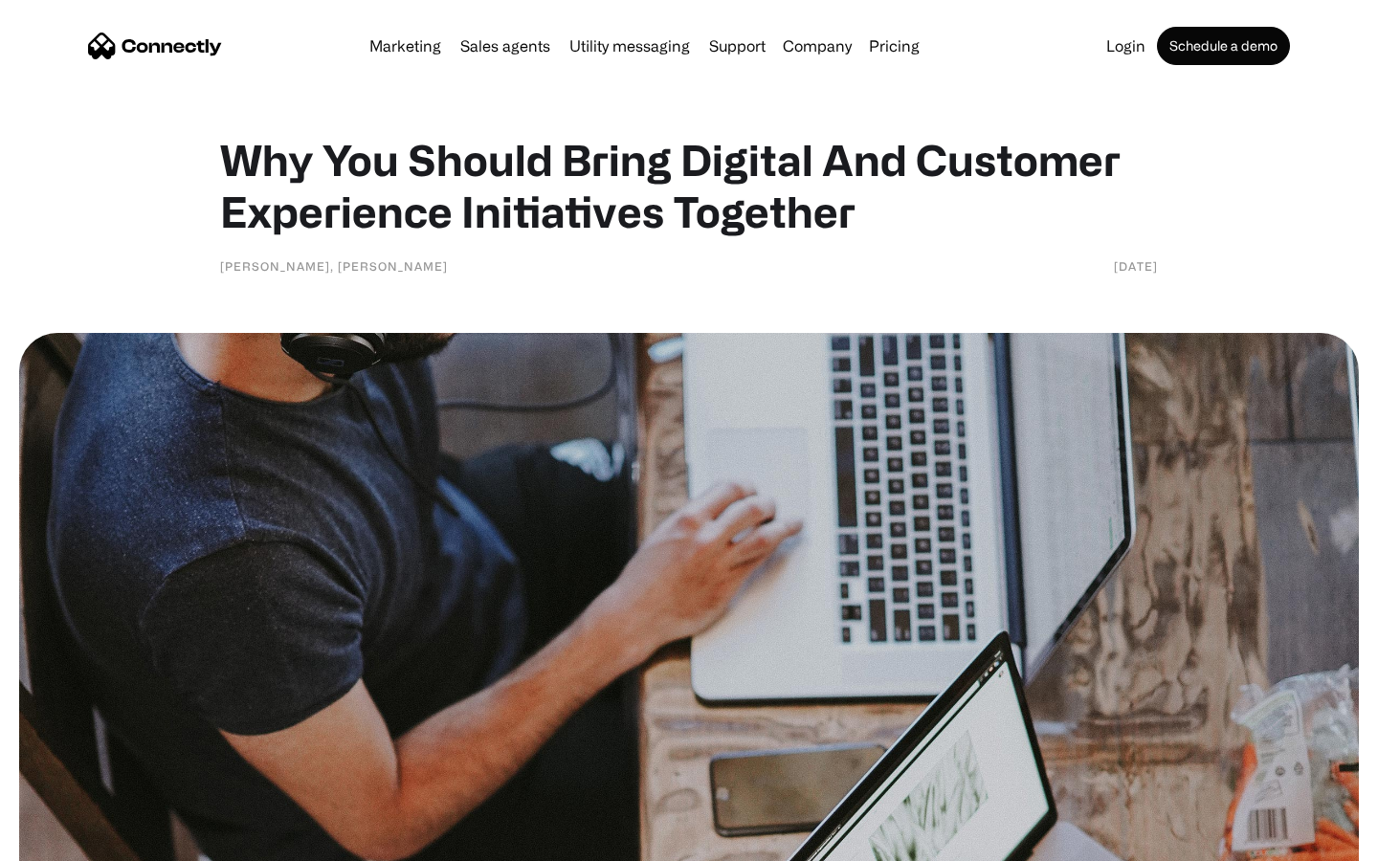 The height and width of the screenshot is (861, 1378). What do you see at coordinates (405, 46) in the screenshot?
I see `a: Marketing` at bounding box center [405, 46].